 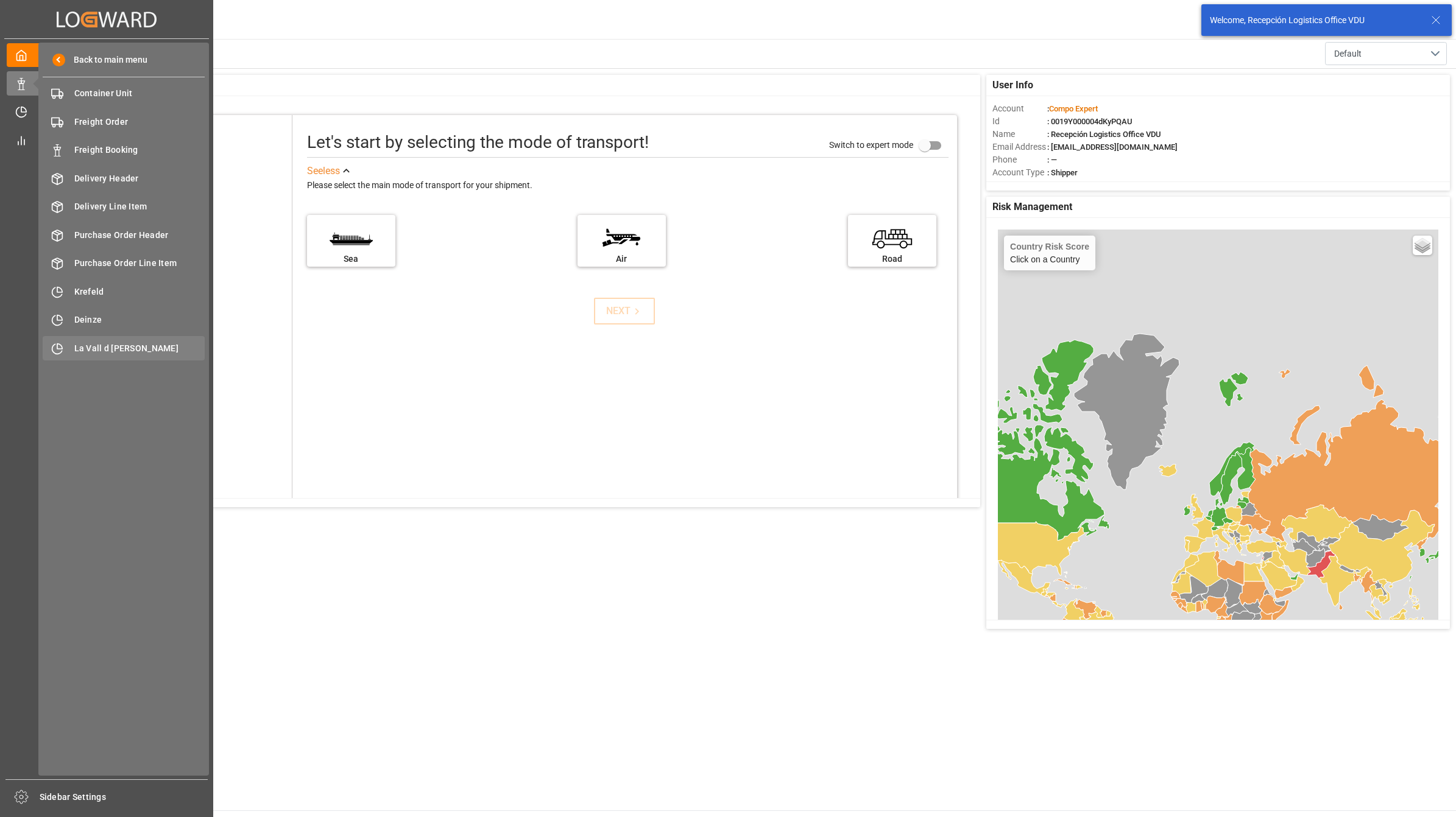 I want to click on button: NEXT, so click(x=624, y=311).